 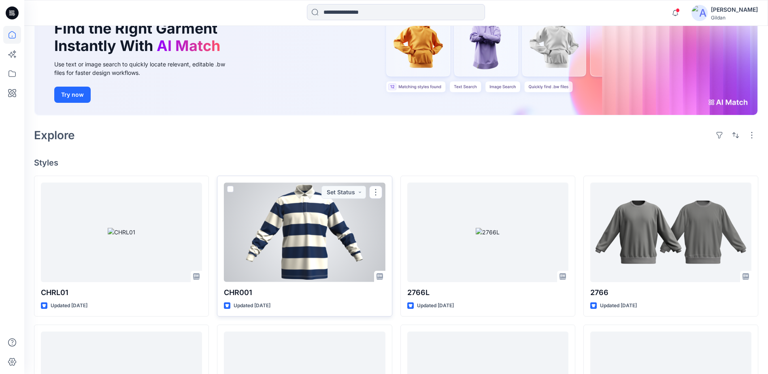 What do you see at coordinates (145, 68) in the screenshot?
I see `div: Use text or image search to quickly locate relevant, editable .bw files for faster design workflows.` at bounding box center [145, 68].